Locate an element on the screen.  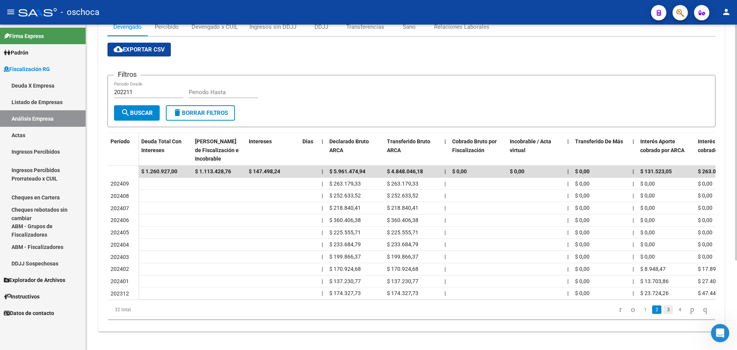
li: page 2 is located at coordinates (657, 310).